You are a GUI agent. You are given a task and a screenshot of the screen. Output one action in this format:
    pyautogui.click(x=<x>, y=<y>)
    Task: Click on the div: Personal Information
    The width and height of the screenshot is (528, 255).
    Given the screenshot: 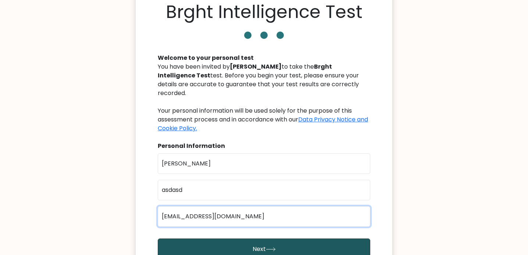 What is the action you would take?
    pyautogui.click(x=264, y=146)
    